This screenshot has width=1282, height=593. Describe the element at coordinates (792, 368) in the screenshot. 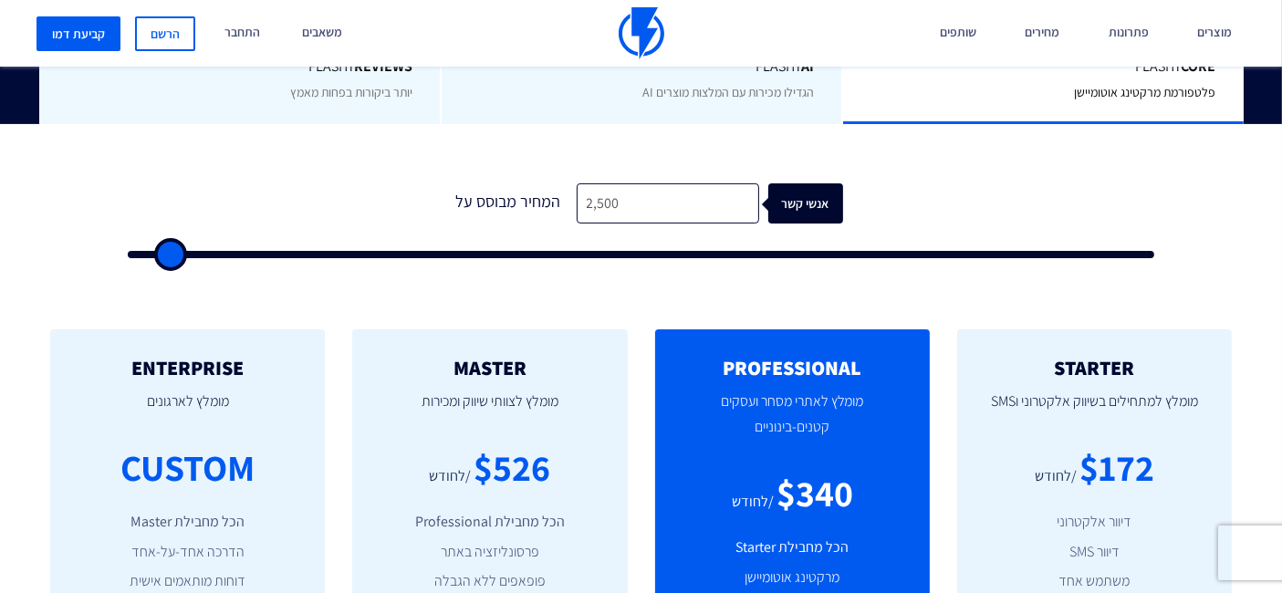

I see `h2: PROFESSIONAL` at that location.